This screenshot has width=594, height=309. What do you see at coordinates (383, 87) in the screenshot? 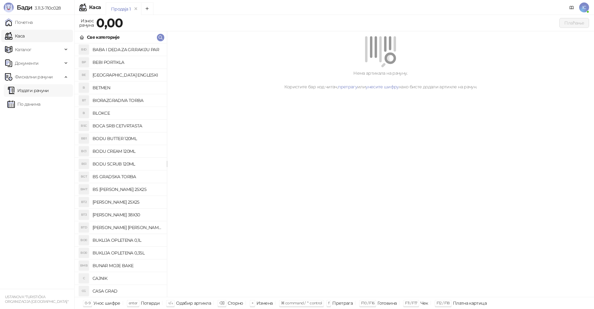
I see `a: унесите шифру` at bounding box center [383, 87].